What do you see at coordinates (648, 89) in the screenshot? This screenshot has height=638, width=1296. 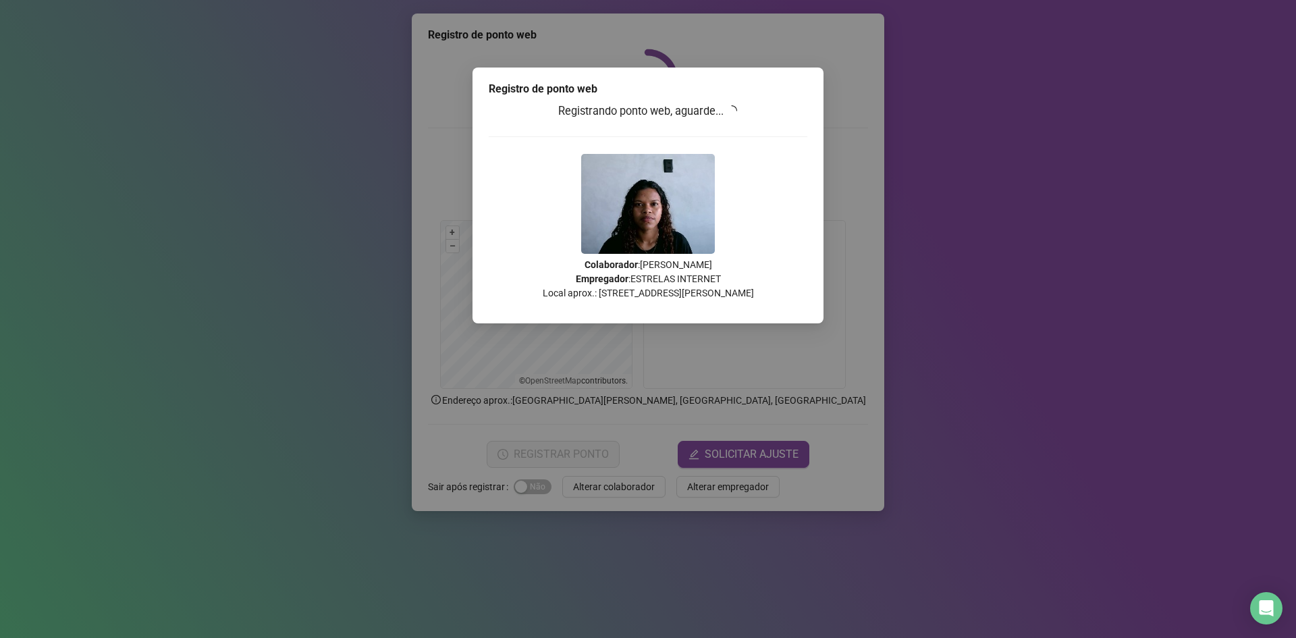 I see `div: Registro de ponto web` at bounding box center [648, 89].